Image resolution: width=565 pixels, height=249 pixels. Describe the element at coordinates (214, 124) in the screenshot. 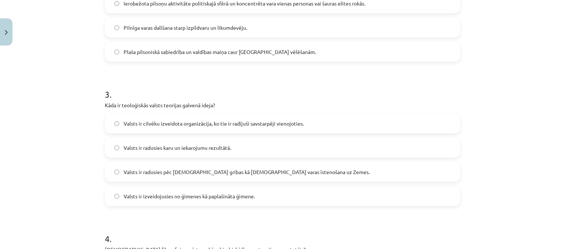

I see `span: Valsts ir cilvēku izveidota organizācija, ko tie ir radījuši savstarpēji vienojoties.` at that location.